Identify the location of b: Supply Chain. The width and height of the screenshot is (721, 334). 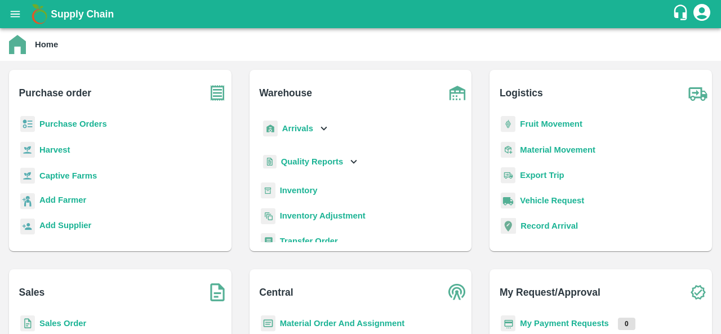
(82, 14).